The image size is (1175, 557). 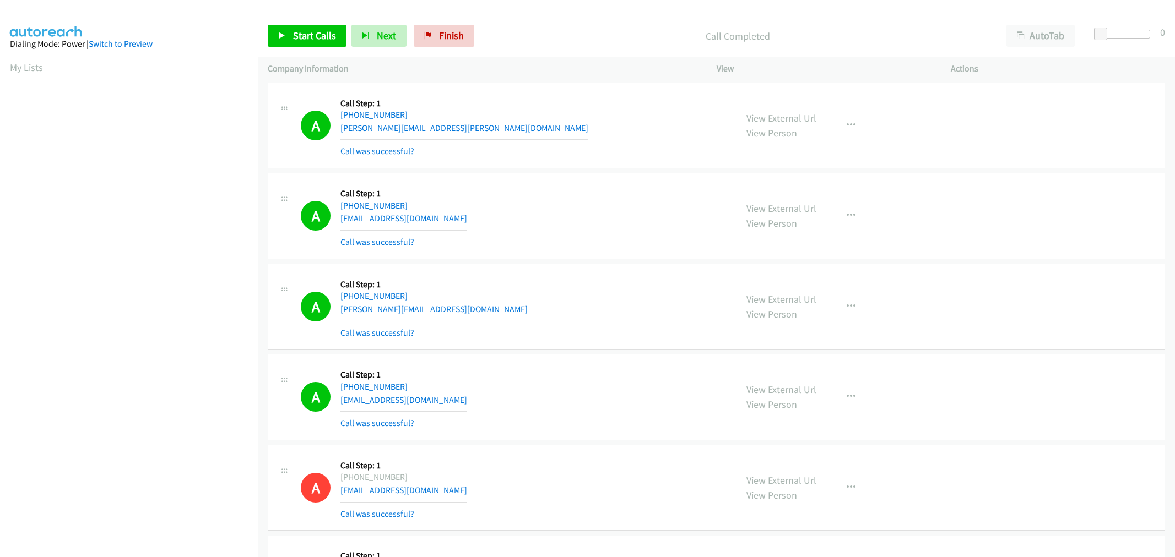 What do you see at coordinates (386, 35) in the screenshot?
I see `span: Next` at bounding box center [386, 35].